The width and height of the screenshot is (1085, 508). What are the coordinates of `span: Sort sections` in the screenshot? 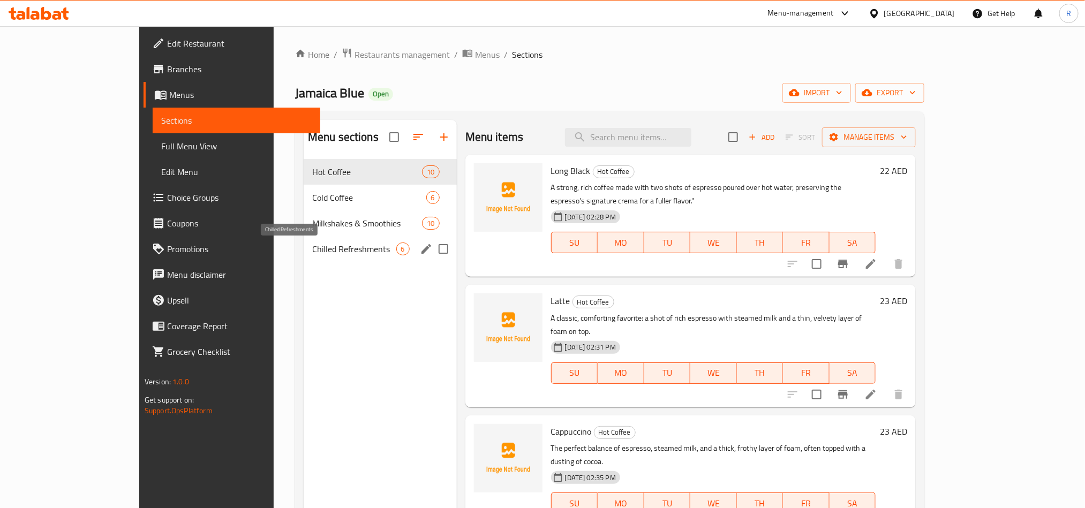 It's located at (418, 137).